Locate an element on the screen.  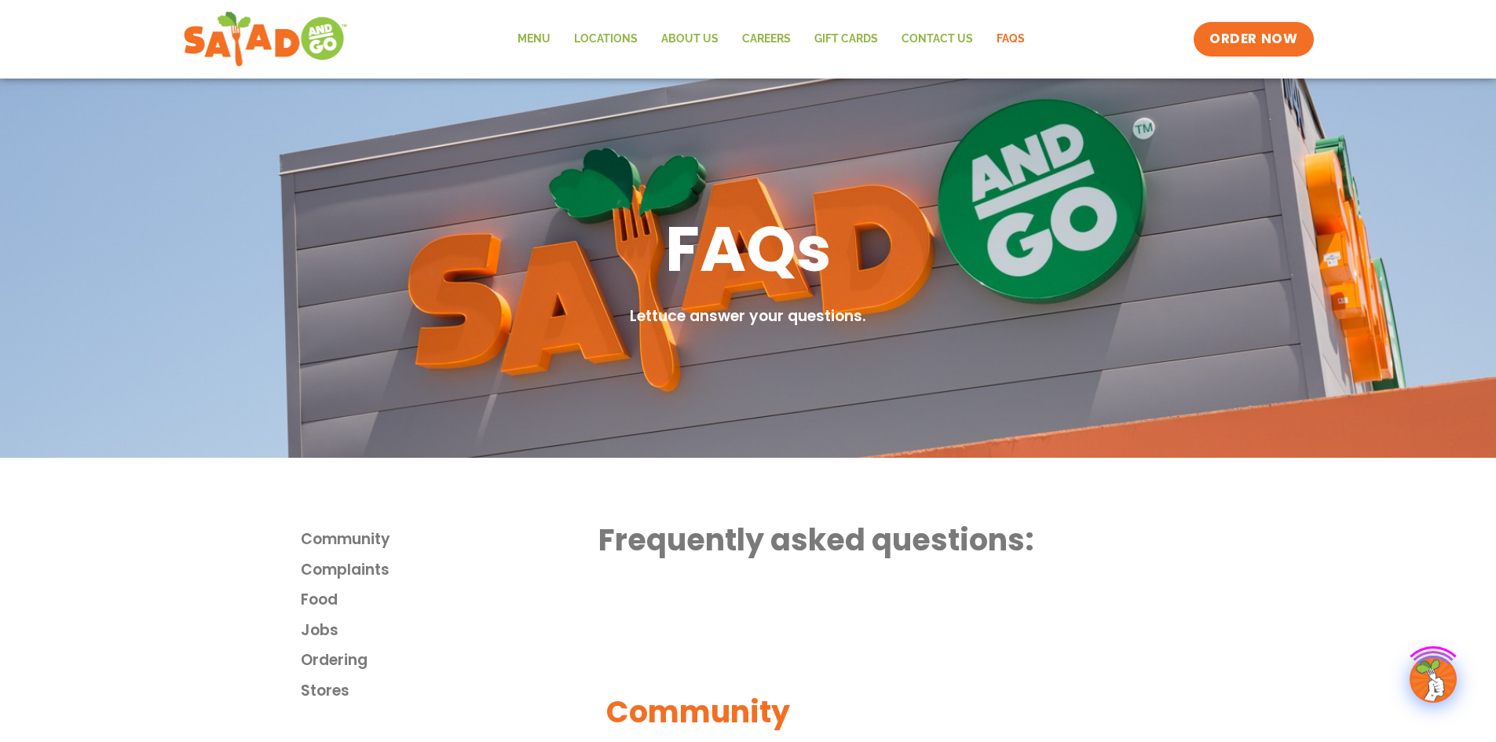
a: Complaints is located at coordinates (450, 570).